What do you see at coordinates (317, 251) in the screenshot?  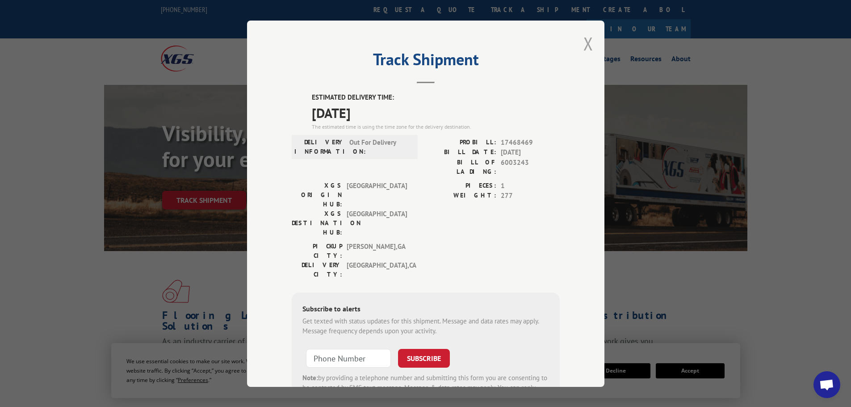 I see `label: PICKUP CITY:` at bounding box center [317, 251].